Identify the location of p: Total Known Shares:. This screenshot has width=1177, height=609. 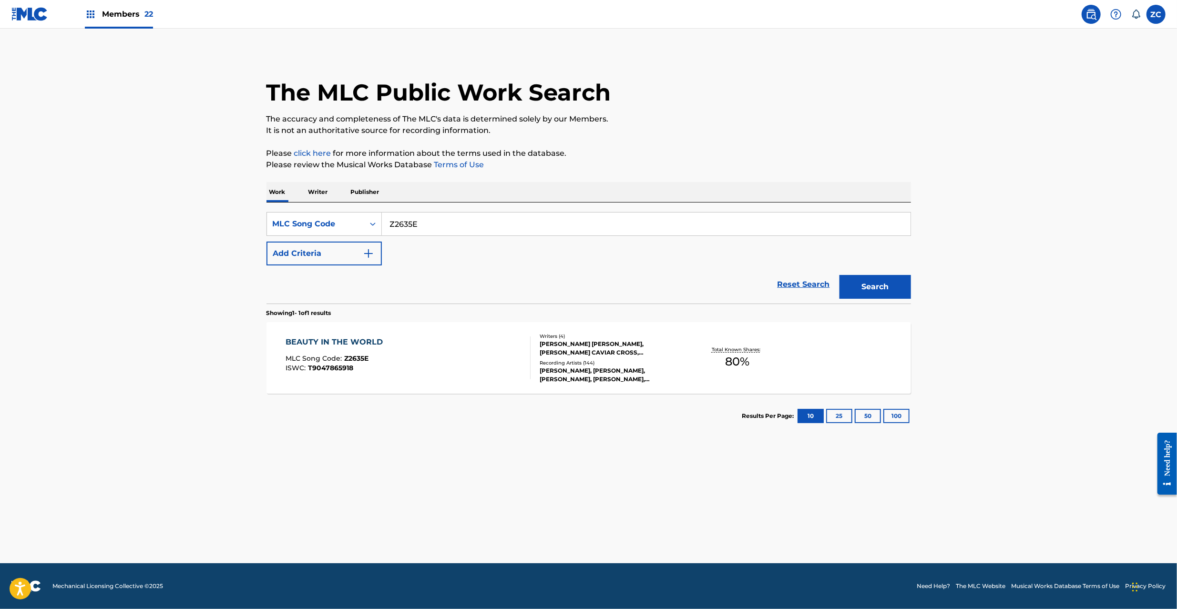
(737, 349).